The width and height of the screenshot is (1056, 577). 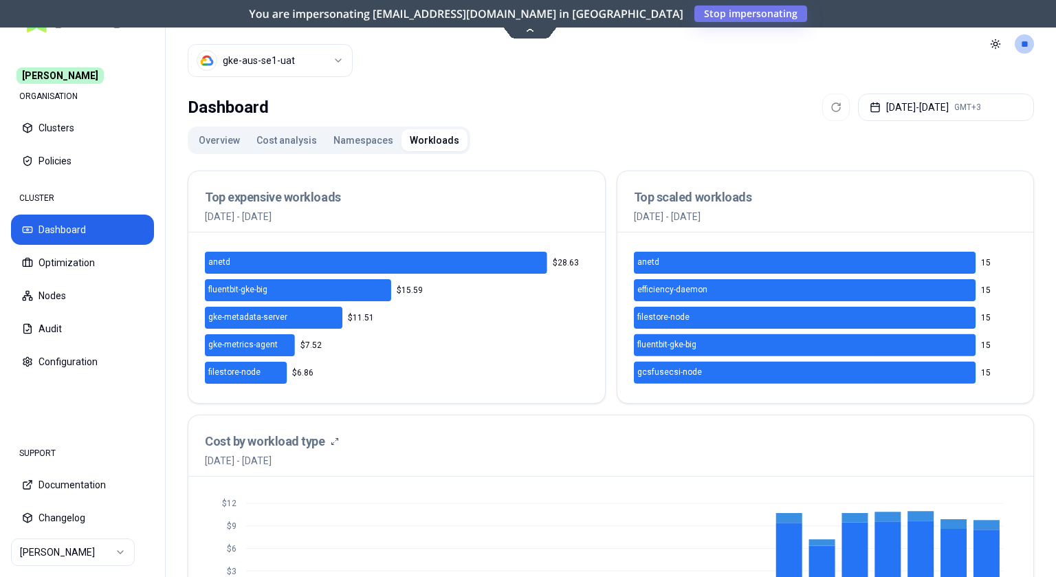 What do you see at coordinates (82, 263) in the screenshot?
I see `button: Optimization` at bounding box center [82, 263].